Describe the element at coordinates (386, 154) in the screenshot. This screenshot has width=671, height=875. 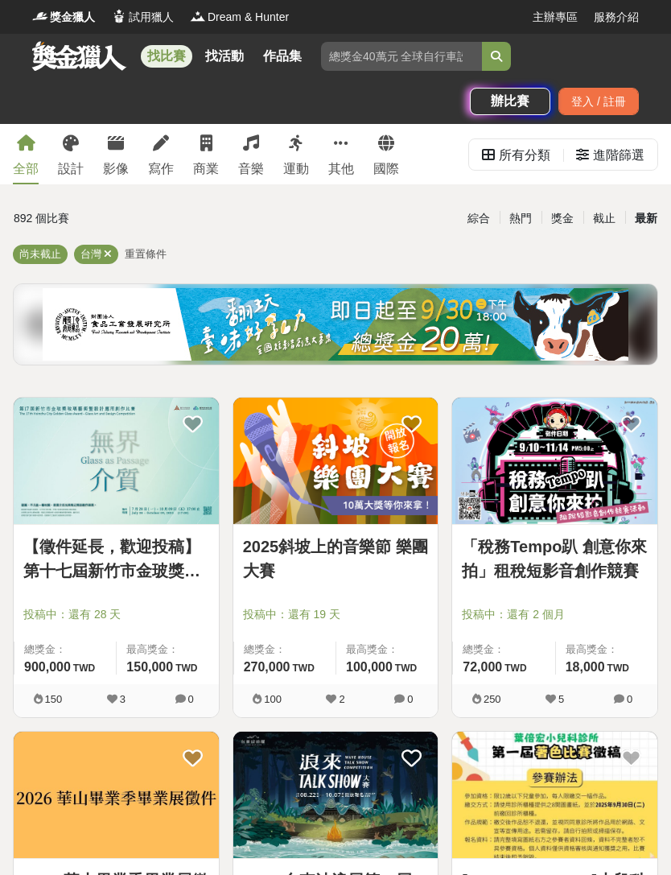
I see `a: 國際` at that location.